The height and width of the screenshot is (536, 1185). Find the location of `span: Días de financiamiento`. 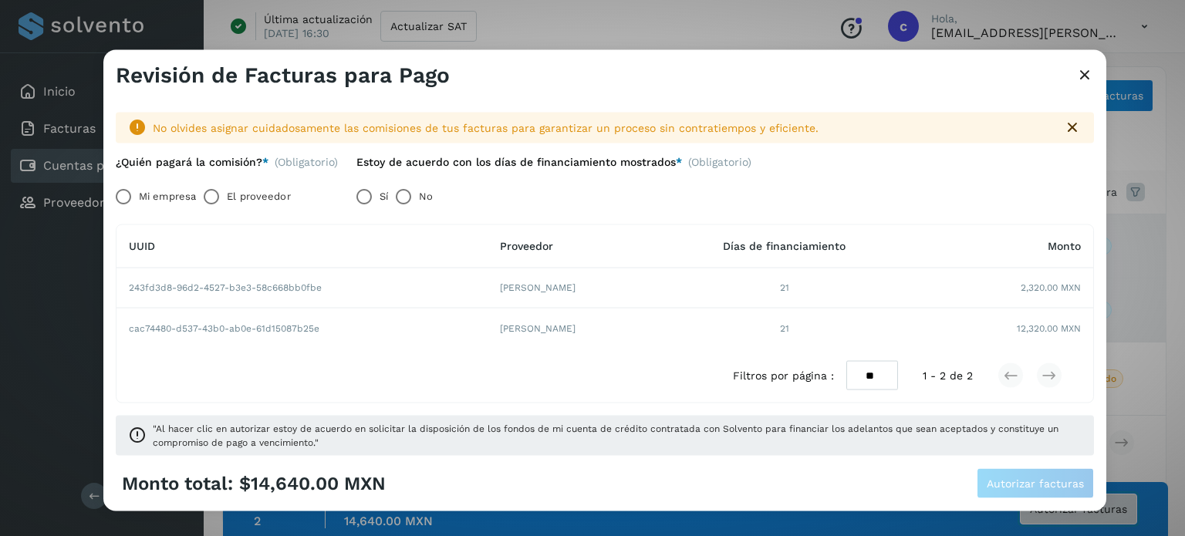

span: Días de financiamiento is located at coordinates (784, 246).